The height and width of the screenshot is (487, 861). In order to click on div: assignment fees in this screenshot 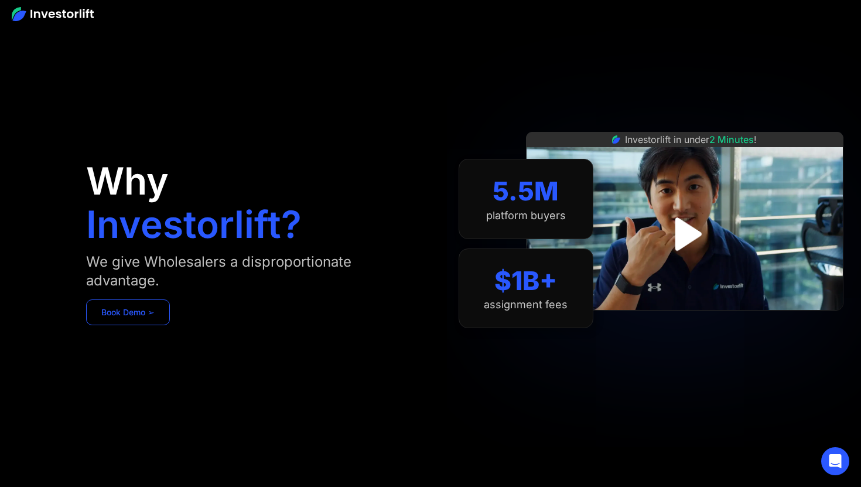, I will do `click(525, 304)`.